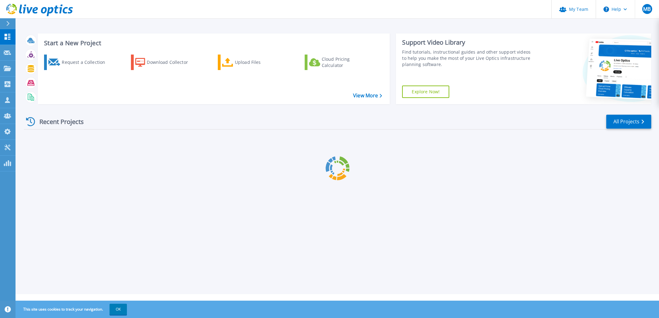  Describe the element at coordinates (426, 92) in the screenshot. I see `a: Explore Now!` at that location.